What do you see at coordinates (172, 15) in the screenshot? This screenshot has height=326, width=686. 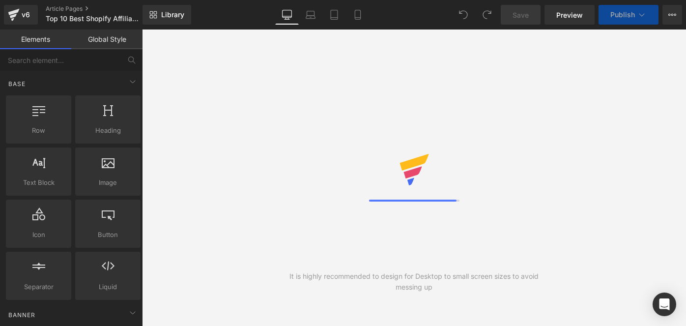 I see `span: Library` at bounding box center [172, 15].